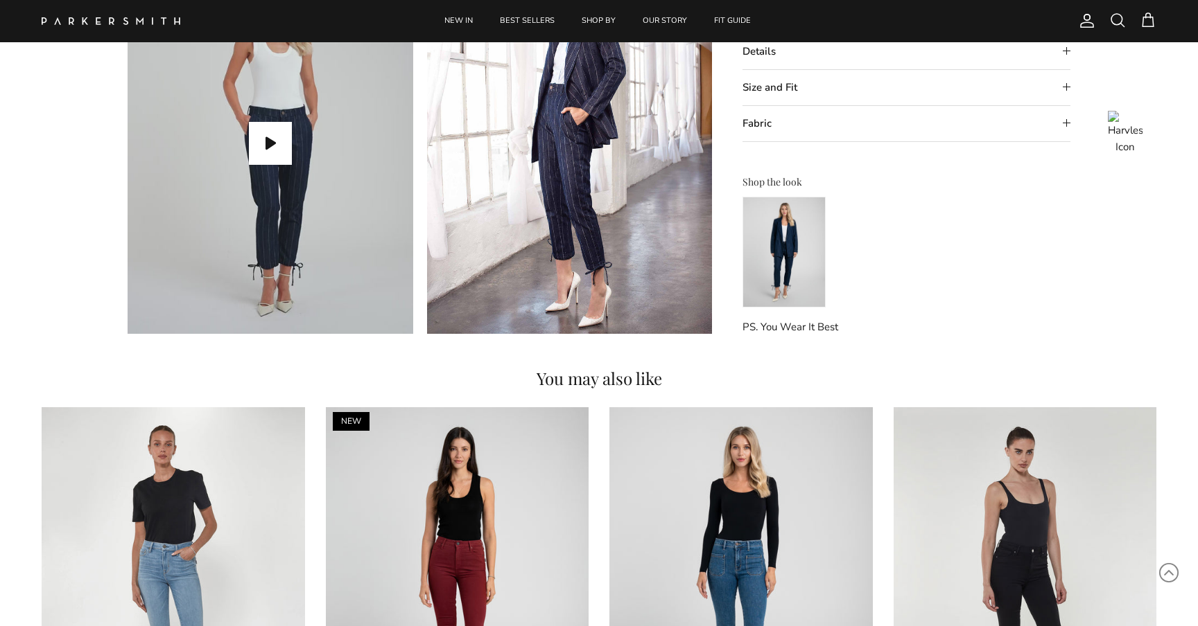 This screenshot has width=1198, height=626. What do you see at coordinates (906, 182) in the screenshot?
I see `h3: Shop the look` at bounding box center [906, 182].